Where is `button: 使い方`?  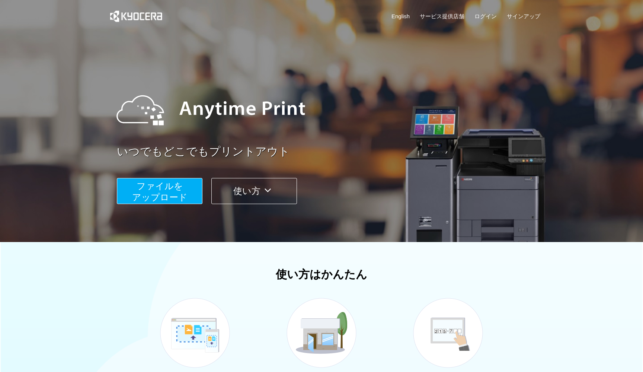 button: 使い方 is located at coordinates (254, 191).